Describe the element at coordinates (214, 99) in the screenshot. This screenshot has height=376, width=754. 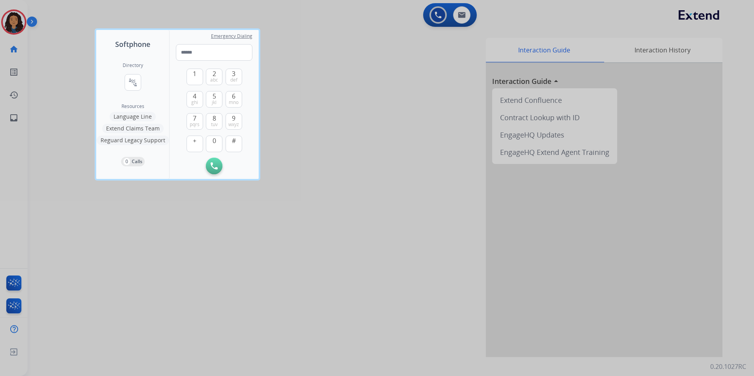
I see `button: 5jkl` at that location.